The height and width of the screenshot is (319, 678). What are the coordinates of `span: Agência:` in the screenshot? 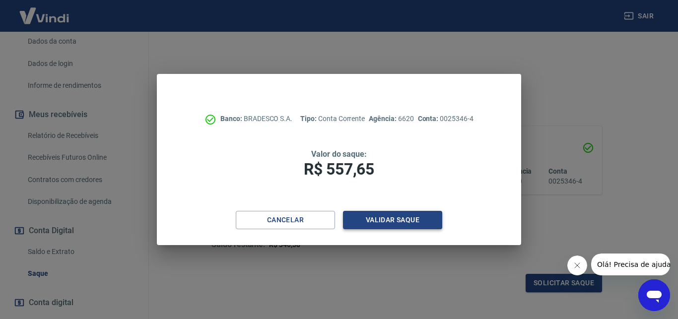 It's located at (383, 119).